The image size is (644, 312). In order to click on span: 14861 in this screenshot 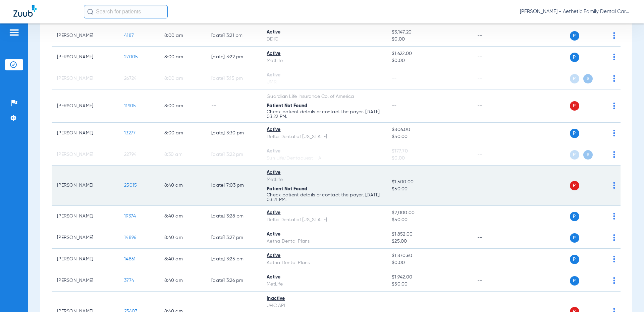, I will do `click(130, 259)`.